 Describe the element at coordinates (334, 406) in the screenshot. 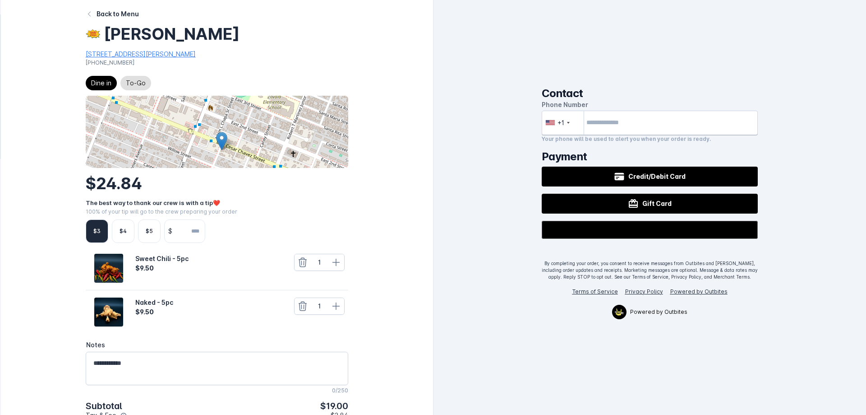

I see `span: $19.00` at that location.